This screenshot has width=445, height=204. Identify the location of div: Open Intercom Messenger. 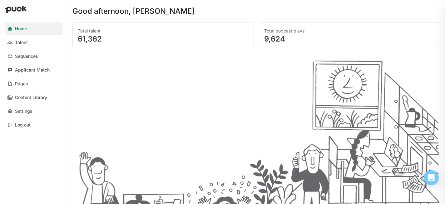
(432, 178).